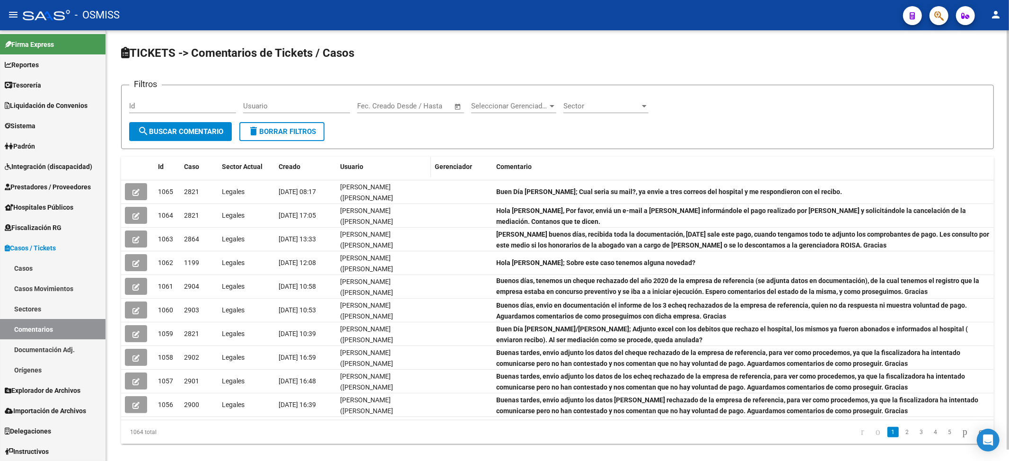  Describe the element at coordinates (246, 166) in the screenshot. I see `datatable-header-cell: Sector Actual` at that location.